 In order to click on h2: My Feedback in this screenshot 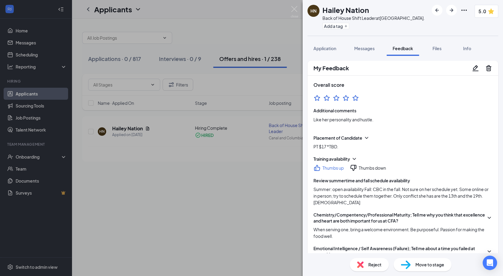, I will do `click(331, 68)`.